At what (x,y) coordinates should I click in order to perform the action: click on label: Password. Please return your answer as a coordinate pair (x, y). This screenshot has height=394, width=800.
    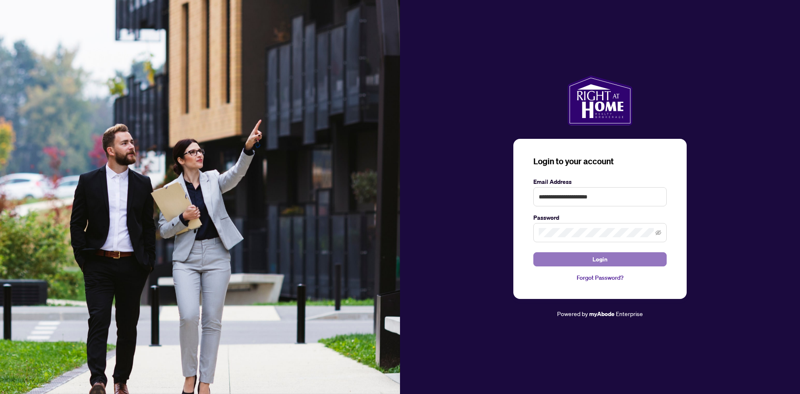
    Looking at the image, I should click on (600, 217).